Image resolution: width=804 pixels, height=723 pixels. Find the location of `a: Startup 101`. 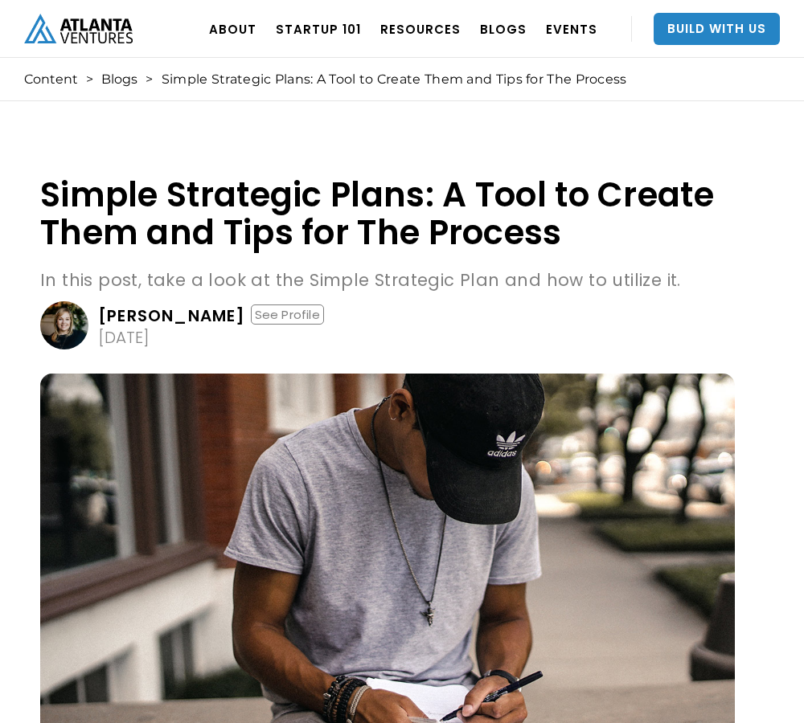

a: Startup 101 is located at coordinates (318, 29).